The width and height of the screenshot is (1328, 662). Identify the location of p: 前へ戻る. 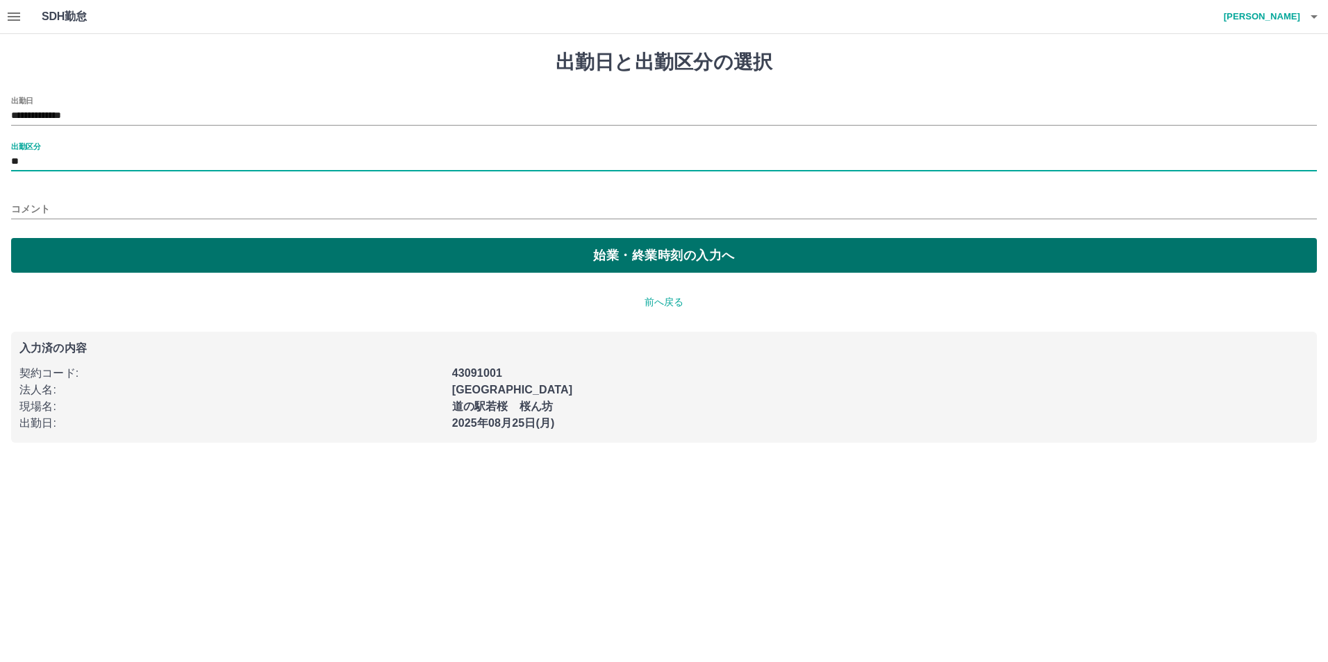
(664, 302).